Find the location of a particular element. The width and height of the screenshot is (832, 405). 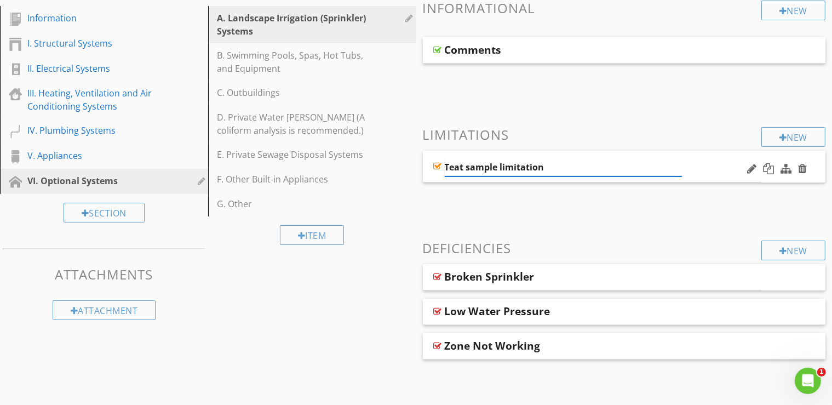

div: Zone Not Working is located at coordinates (493, 346).